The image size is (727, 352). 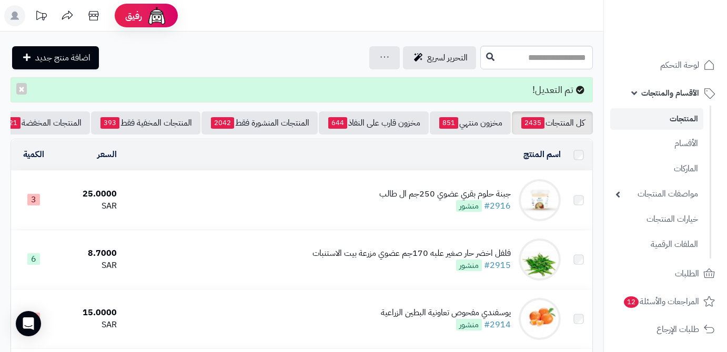 I want to click on div: Open Intercom Messenger, so click(x=28, y=324).